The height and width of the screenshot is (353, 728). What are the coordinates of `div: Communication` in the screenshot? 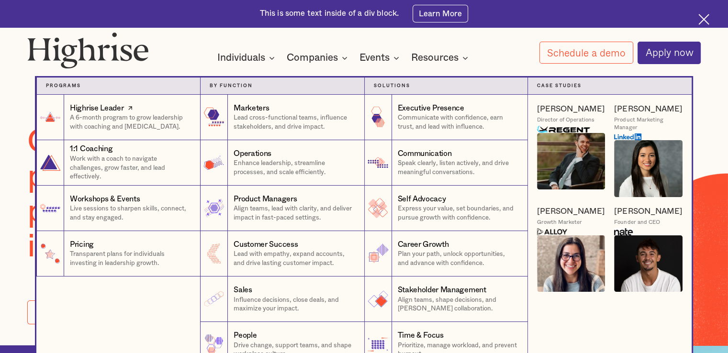 It's located at (425, 154).